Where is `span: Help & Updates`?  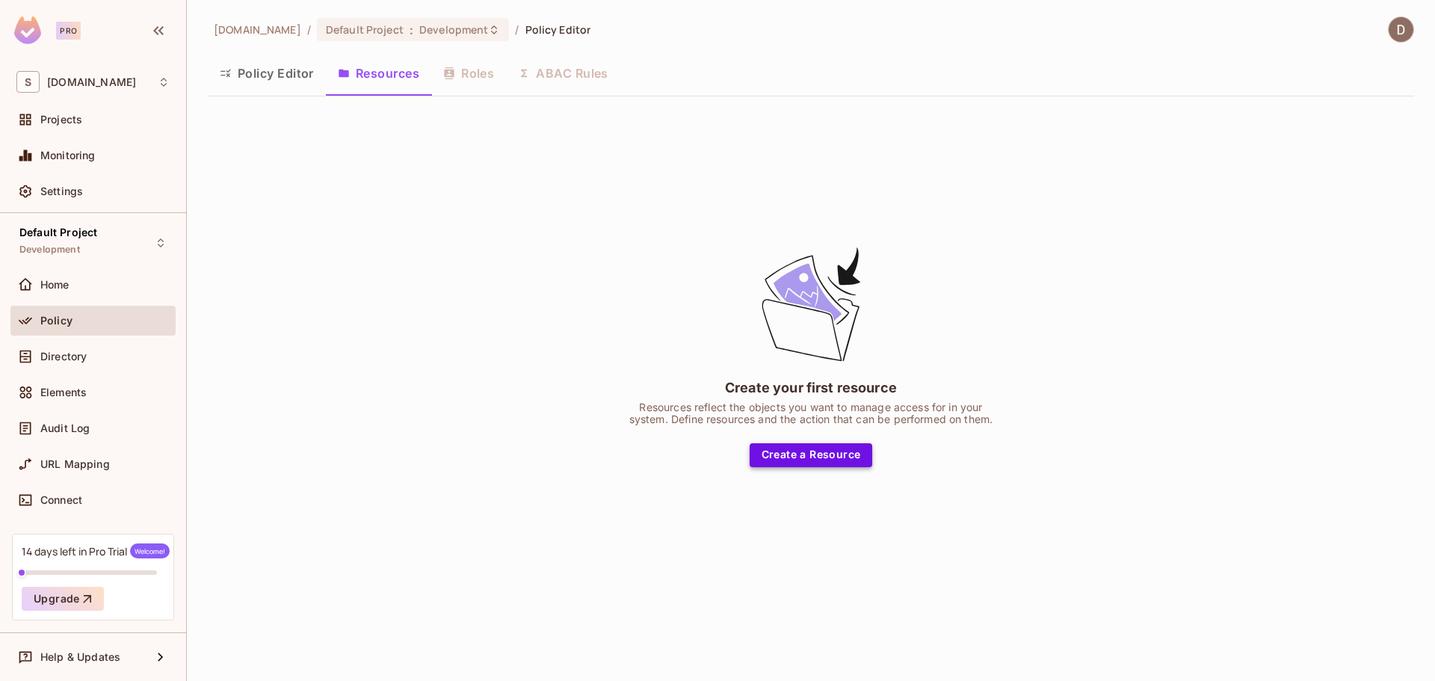 span: Help & Updates is located at coordinates (80, 657).